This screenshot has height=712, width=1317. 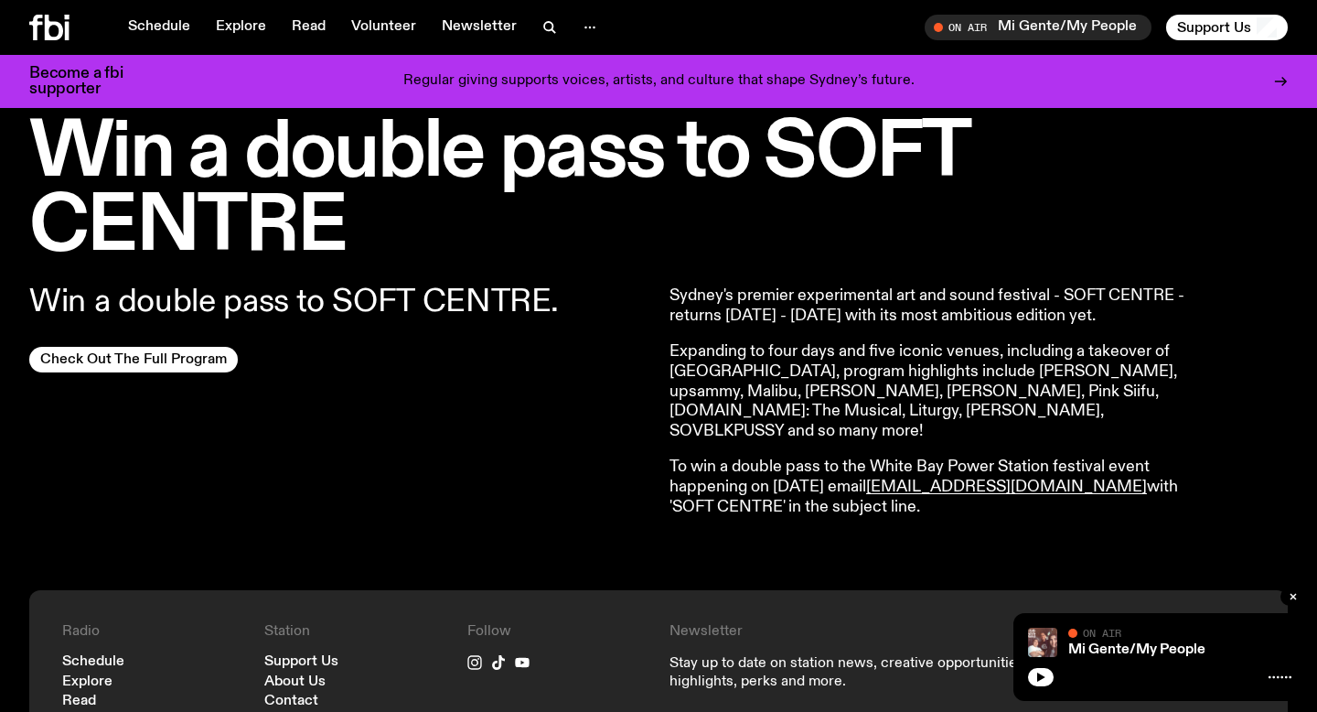 I want to click on p: Win a double pass to SOFT CENTRE., so click(x=339, y=302).